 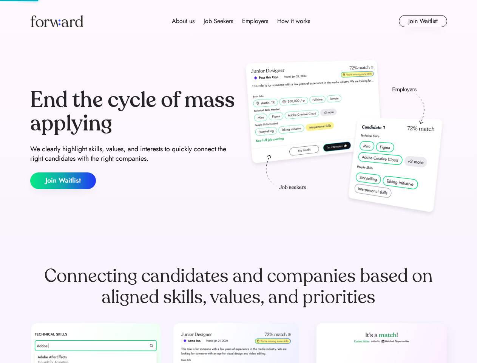 I want to click on img: hero-image.png, so click(x=345, y=139).